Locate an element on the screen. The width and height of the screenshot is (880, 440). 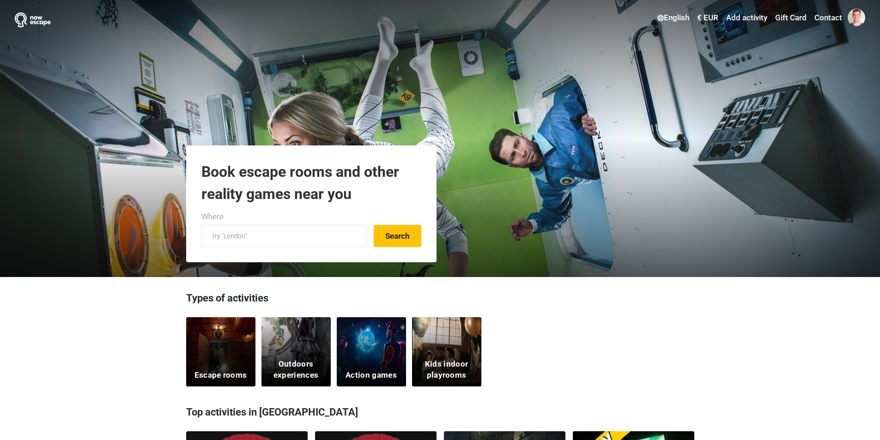
a: Gift Card is located at coordinates (791, 18).